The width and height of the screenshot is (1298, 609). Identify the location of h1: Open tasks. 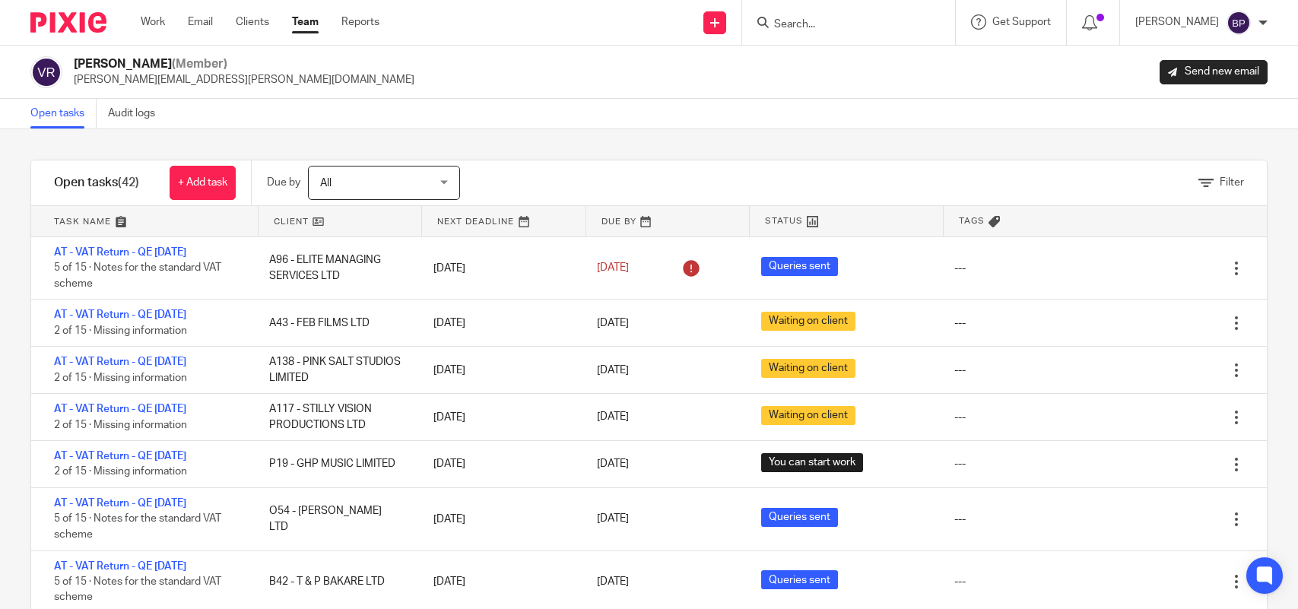
(97, 183).